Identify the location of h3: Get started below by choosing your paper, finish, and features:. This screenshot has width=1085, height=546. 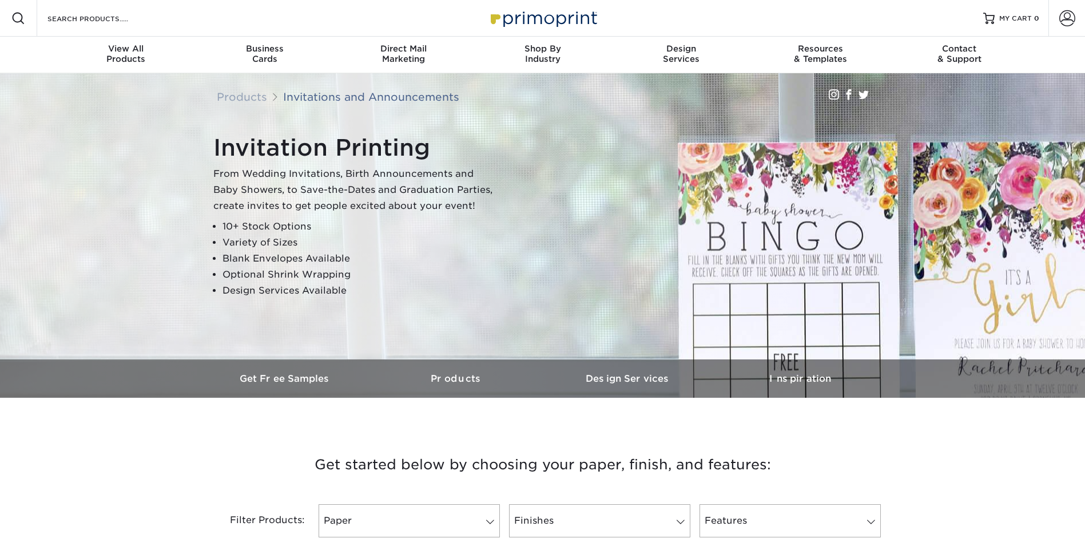
(543, 465).